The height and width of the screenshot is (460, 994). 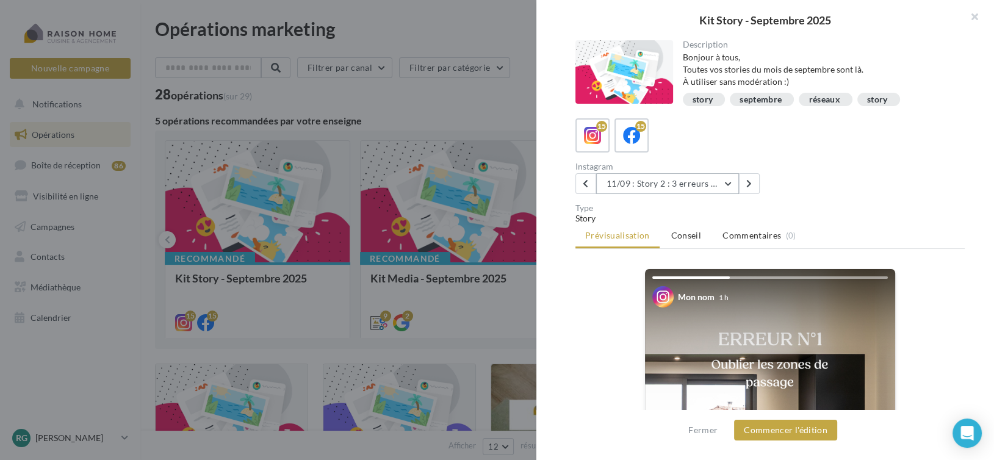 I want to click on div: Kit Story - Septembre 2025, so click(x=765, y=20).